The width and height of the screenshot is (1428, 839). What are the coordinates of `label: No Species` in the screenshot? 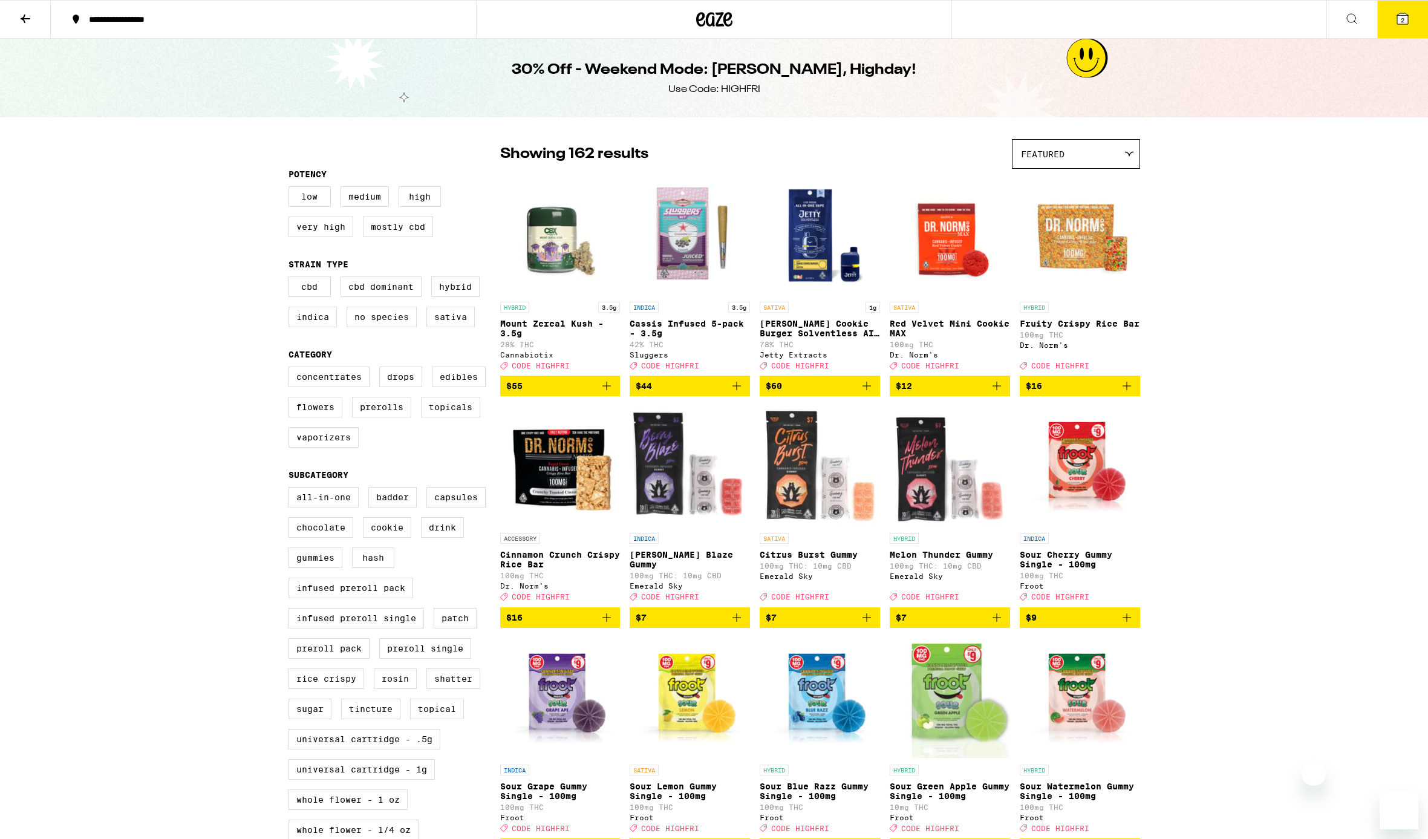 It's located at (382, 317).